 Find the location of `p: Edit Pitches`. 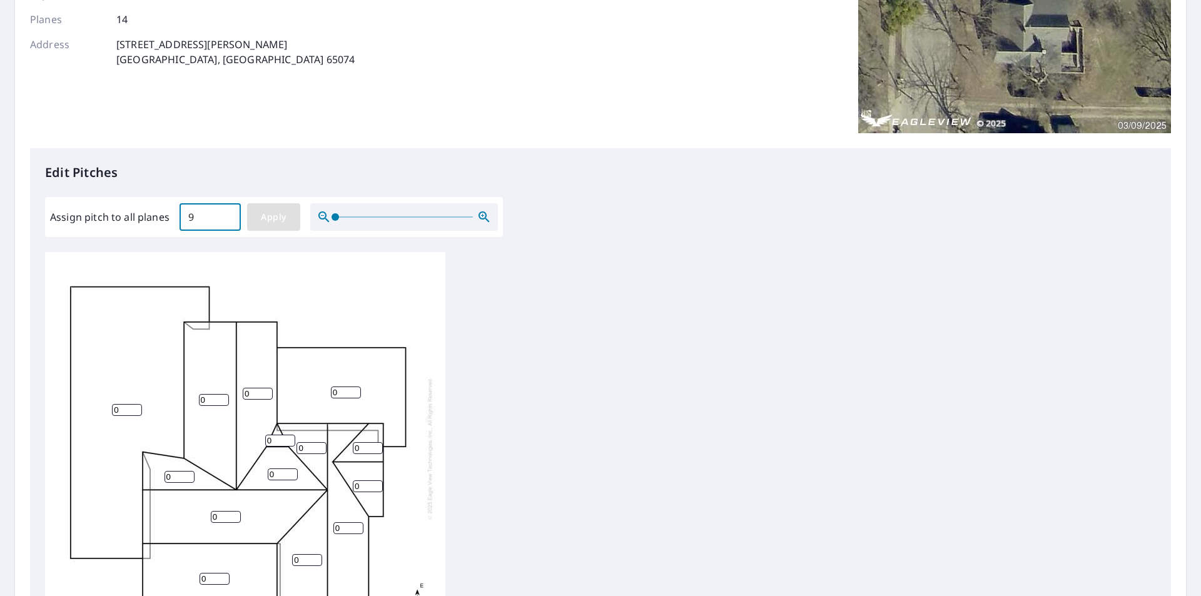

p: Edit Pitches is located at coordinates (600, 173).